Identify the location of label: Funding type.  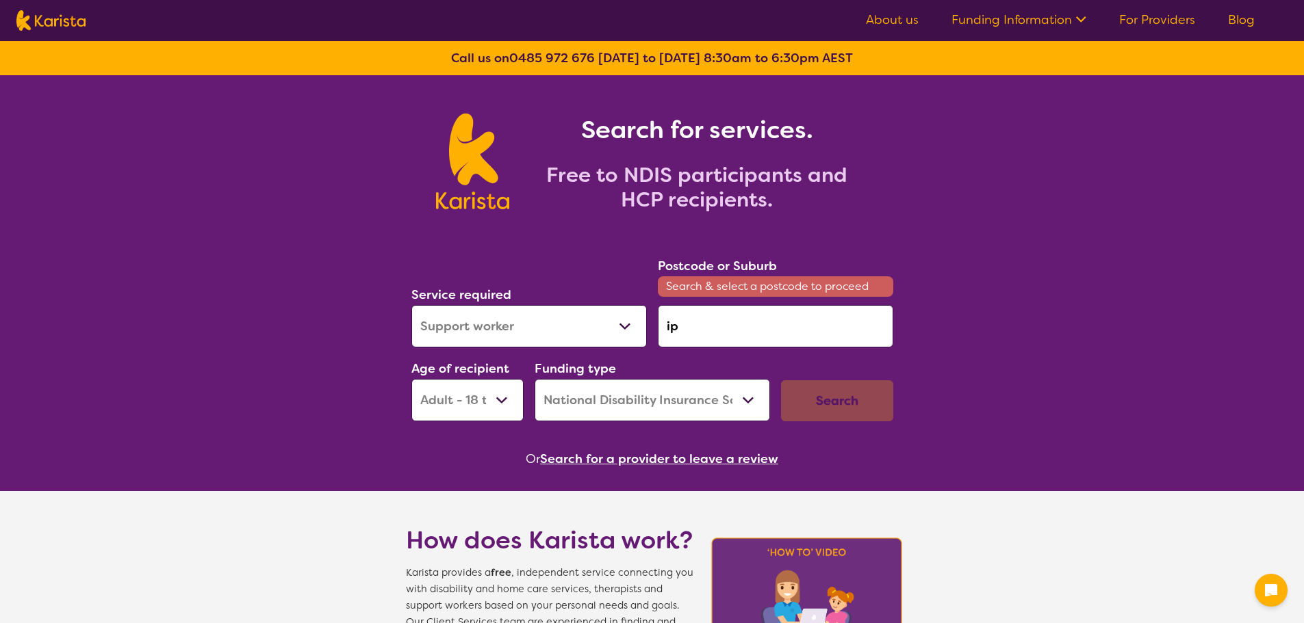
(575, 369).